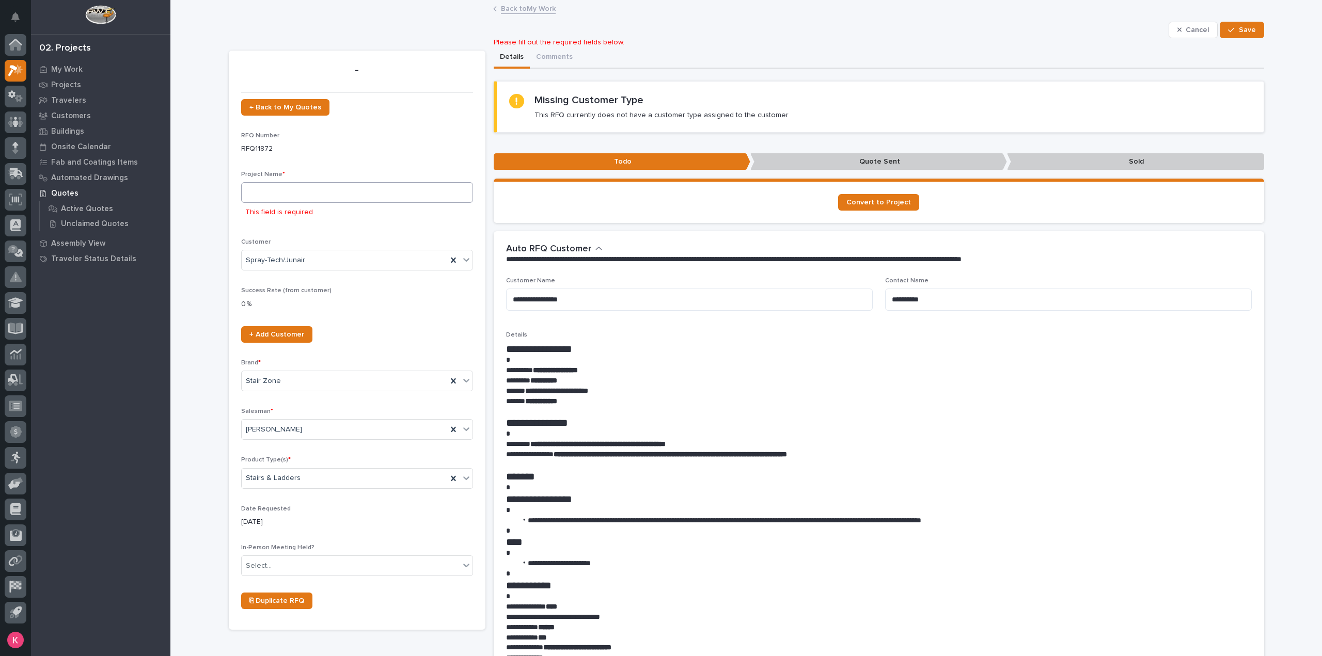  What do you see at coordinates (554, 58) in the screenshot?
I see `button: Comments` at bounding box center [554, 58].